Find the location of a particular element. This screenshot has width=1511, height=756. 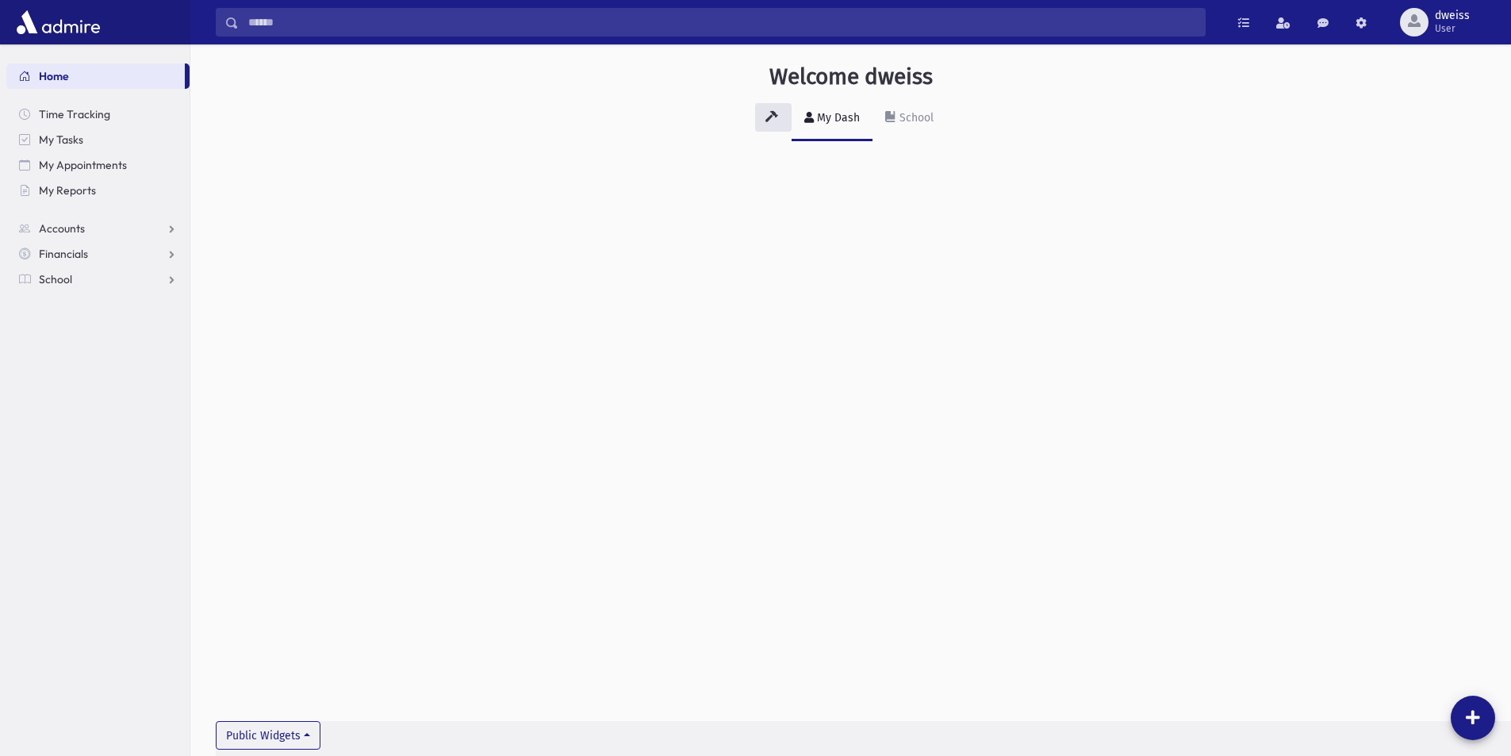

span: Financials is located at coordinates (63, 254).